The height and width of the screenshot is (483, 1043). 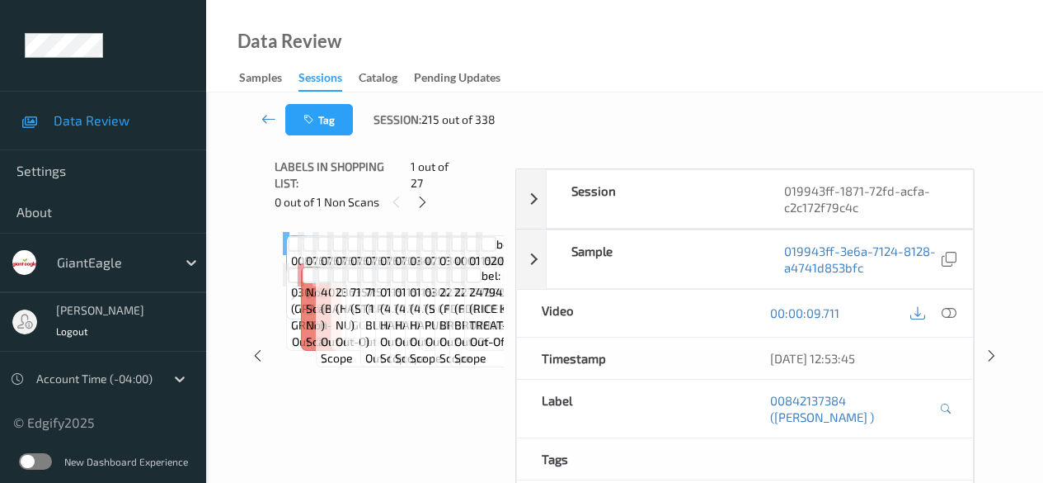 I want to click on span: 215 out of 338, so click(x=459, y=120).